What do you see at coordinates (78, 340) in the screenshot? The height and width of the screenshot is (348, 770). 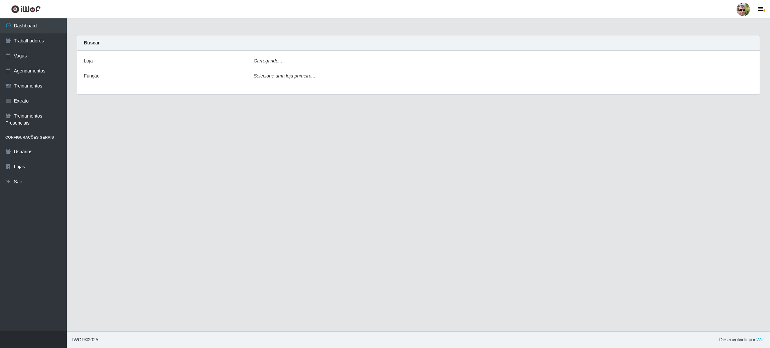 I see `span: IWOF` at bounding box center [78, 340].